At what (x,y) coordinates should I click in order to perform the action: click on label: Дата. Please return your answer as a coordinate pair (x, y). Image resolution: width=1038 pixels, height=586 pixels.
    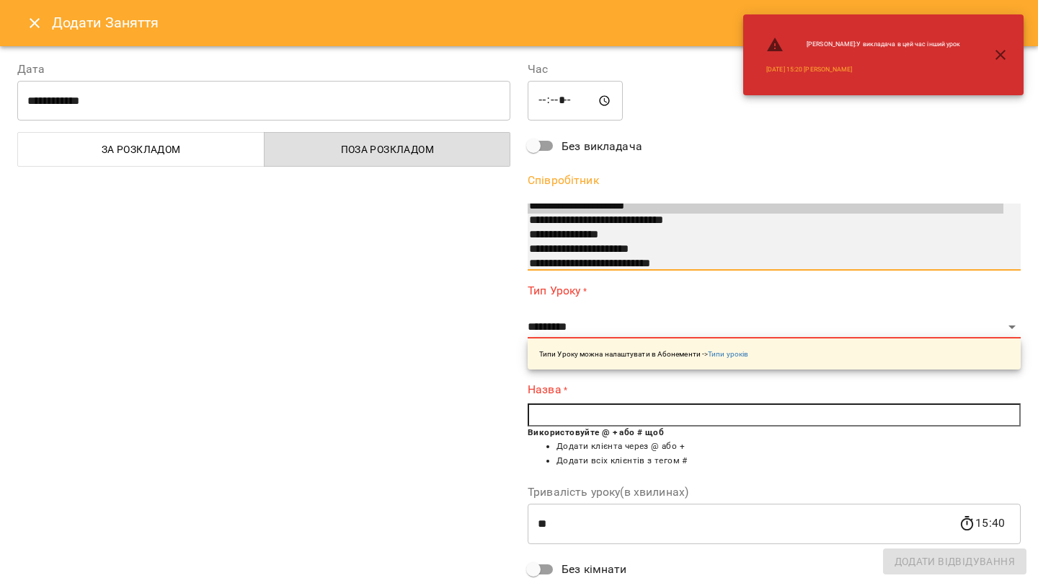
    Looking at the image, I should click on (264, 69).